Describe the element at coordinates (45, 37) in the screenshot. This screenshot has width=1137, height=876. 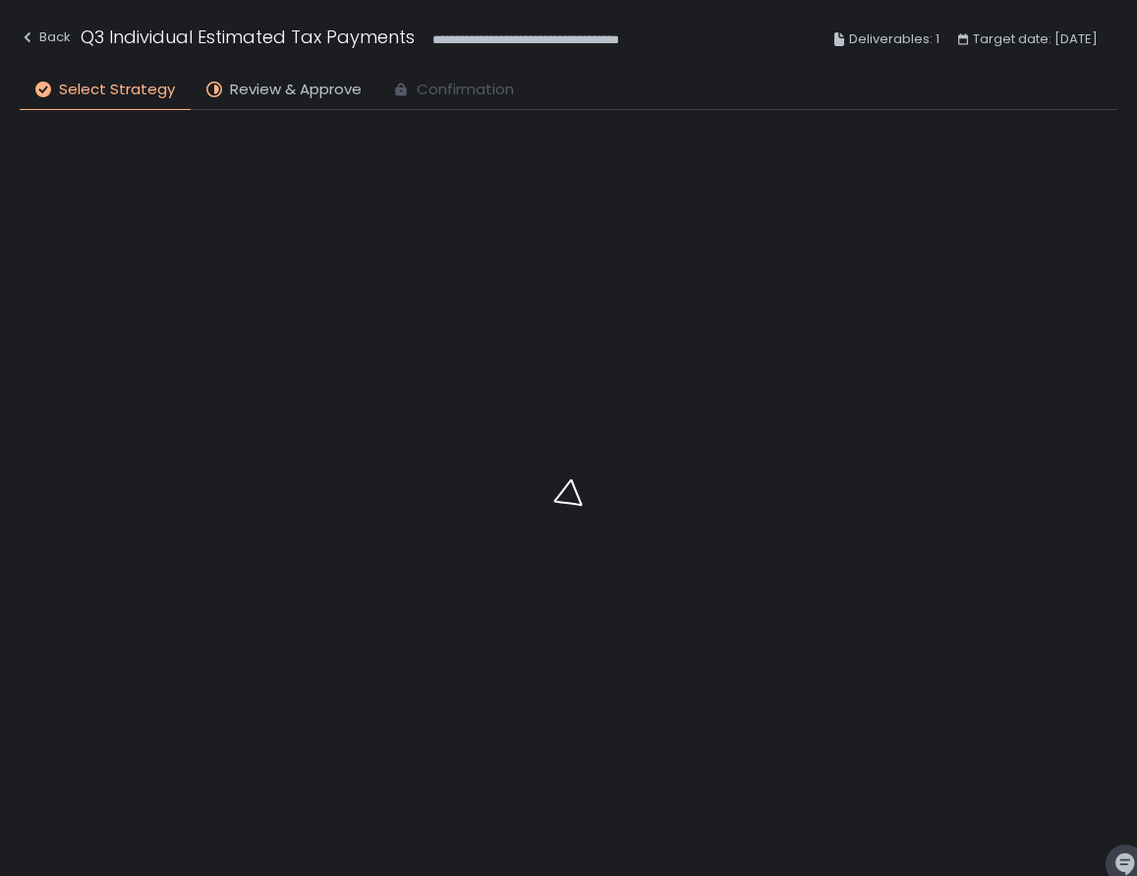
I see `div: Back` at that location.